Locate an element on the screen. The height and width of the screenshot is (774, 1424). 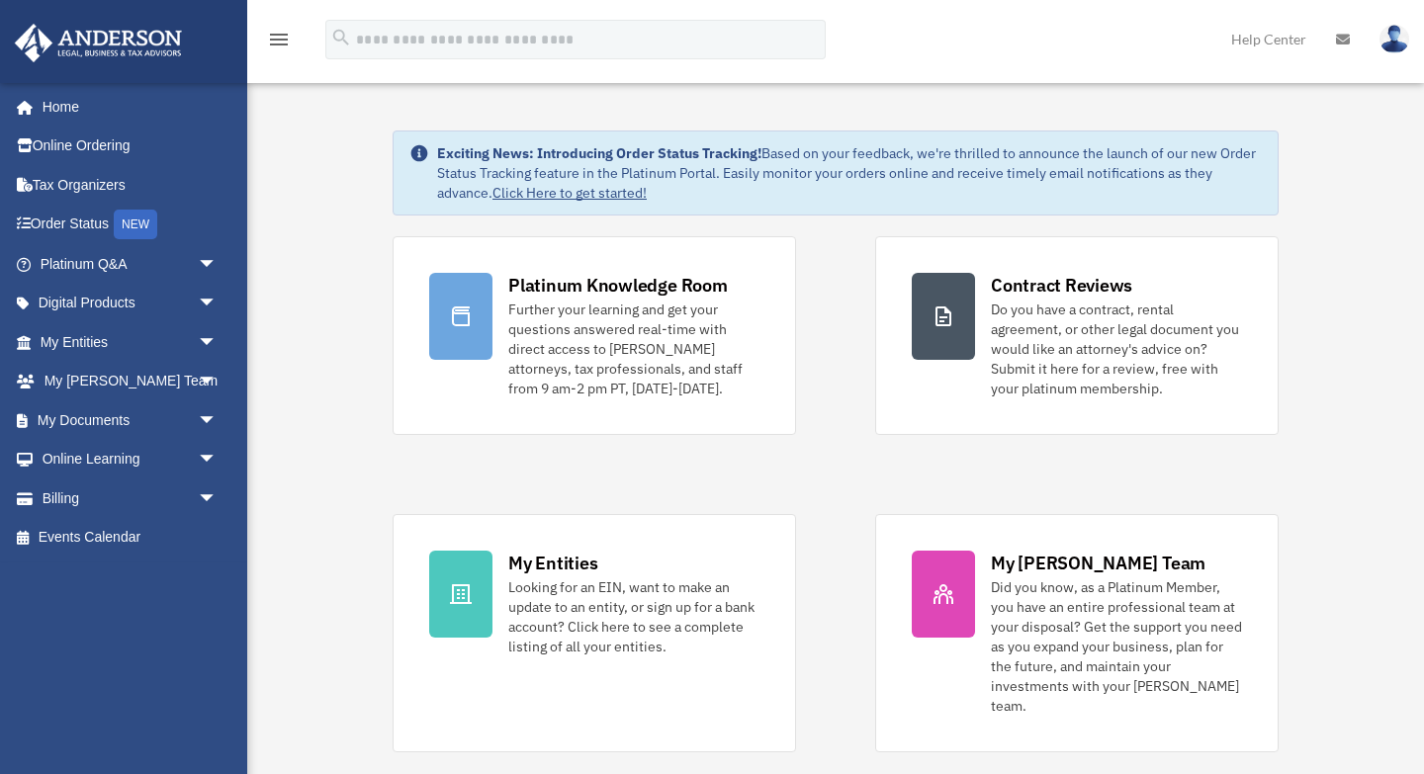
div: My Entities is located at coordinates (553, 562).